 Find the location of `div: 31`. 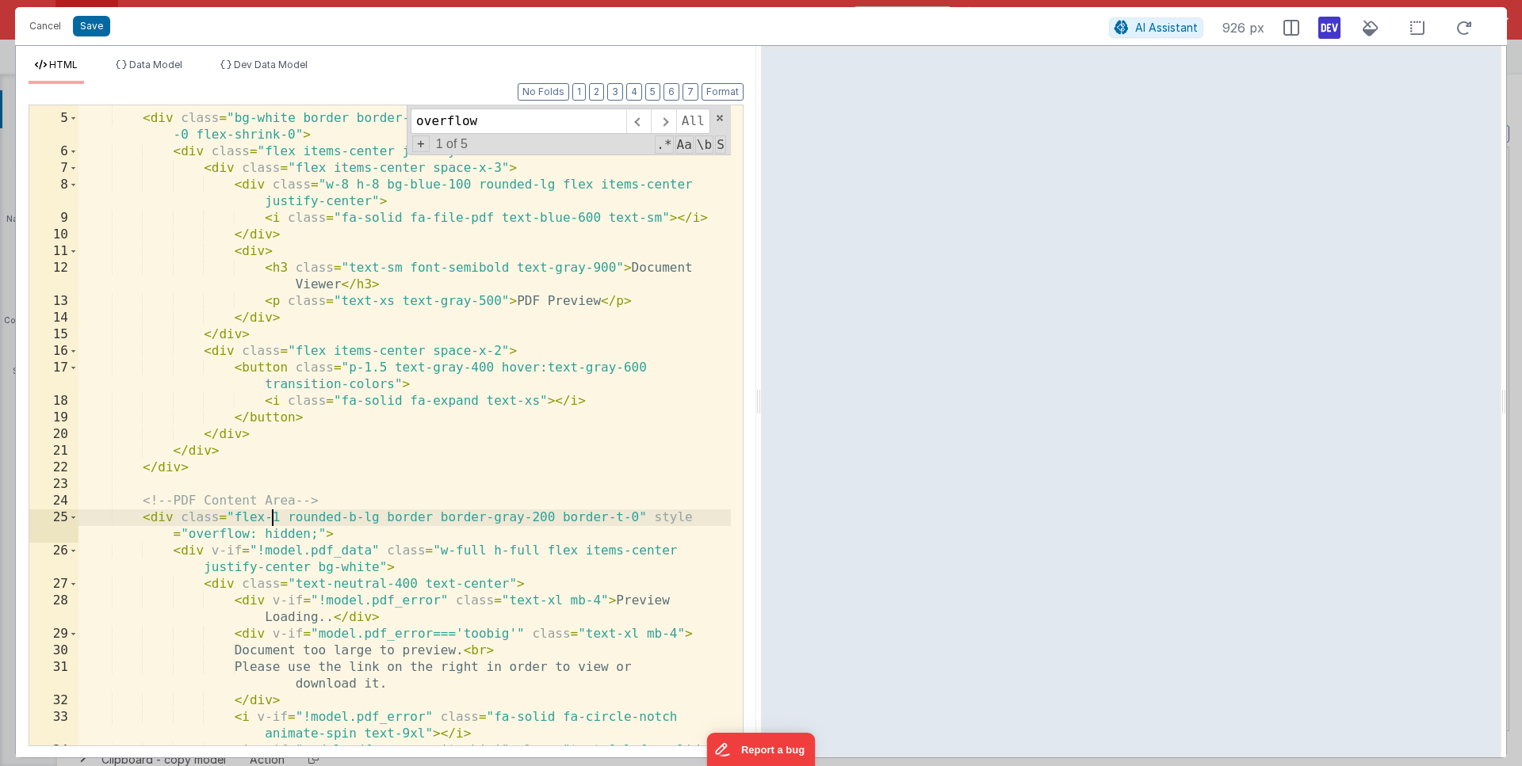

div: 31 is located at coordinates (54, 676).